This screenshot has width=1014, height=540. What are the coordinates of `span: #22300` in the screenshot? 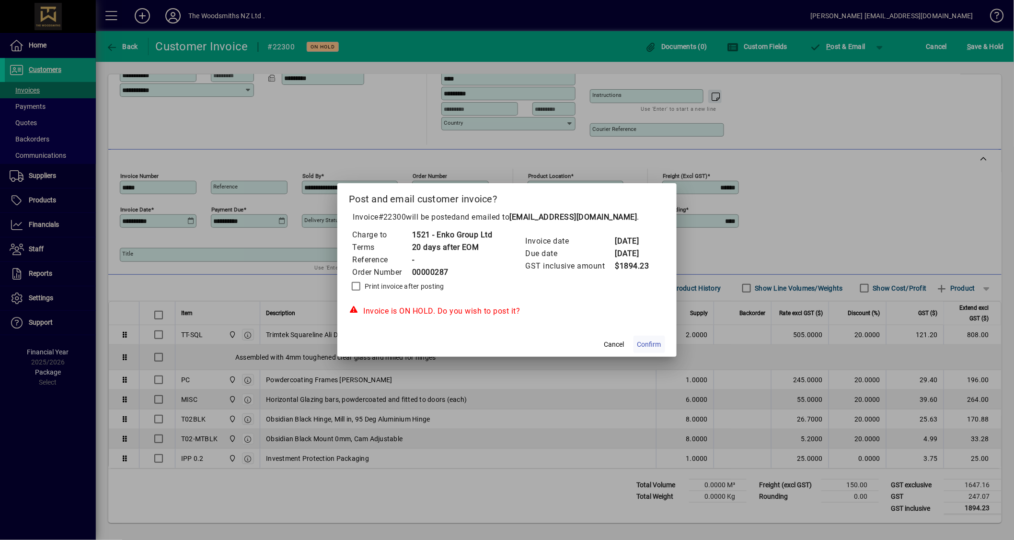 It's located at (393, 217).